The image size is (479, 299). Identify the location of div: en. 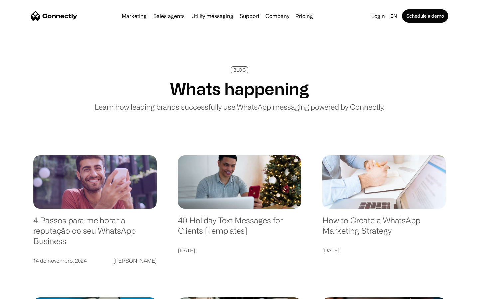
(393, 16).